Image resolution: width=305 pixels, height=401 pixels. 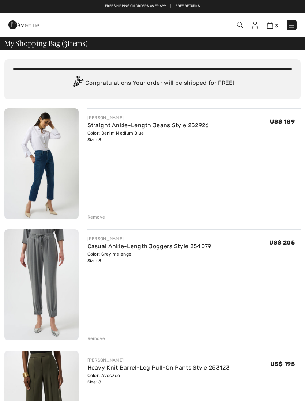 I want to click on span: US$ 189, so click(x=283, y=121).